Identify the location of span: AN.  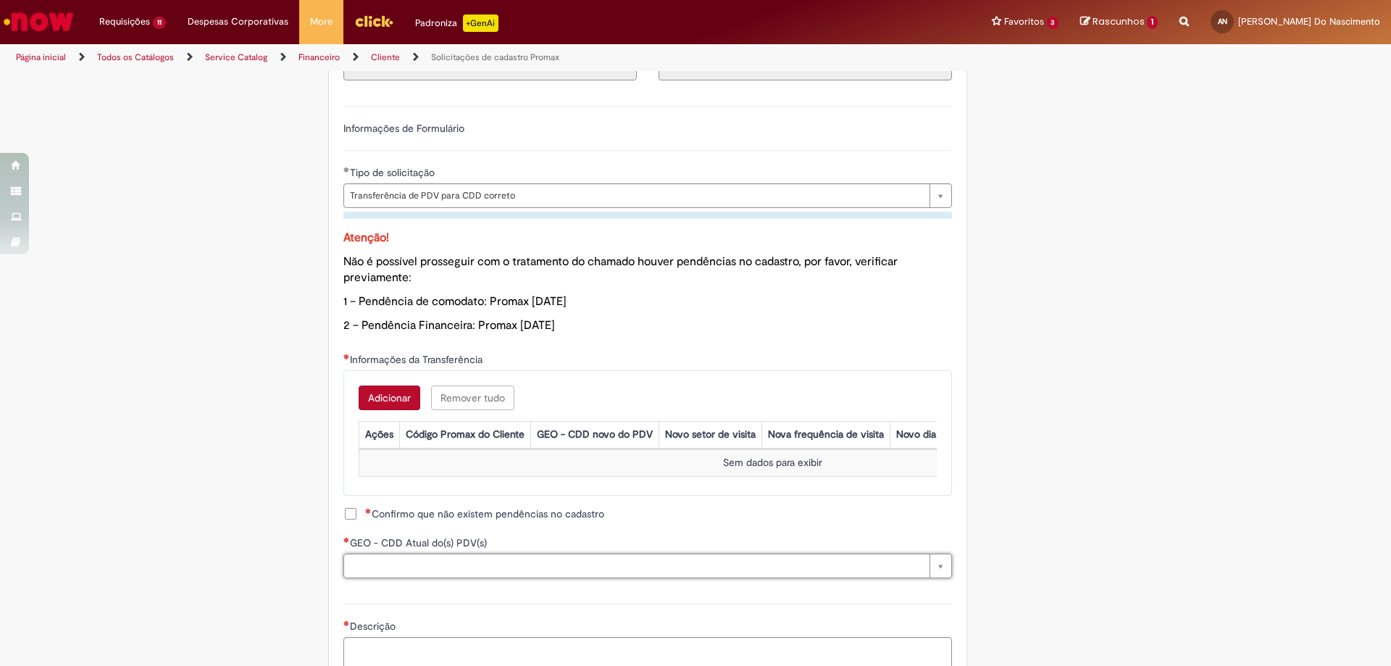
(1223, 21).